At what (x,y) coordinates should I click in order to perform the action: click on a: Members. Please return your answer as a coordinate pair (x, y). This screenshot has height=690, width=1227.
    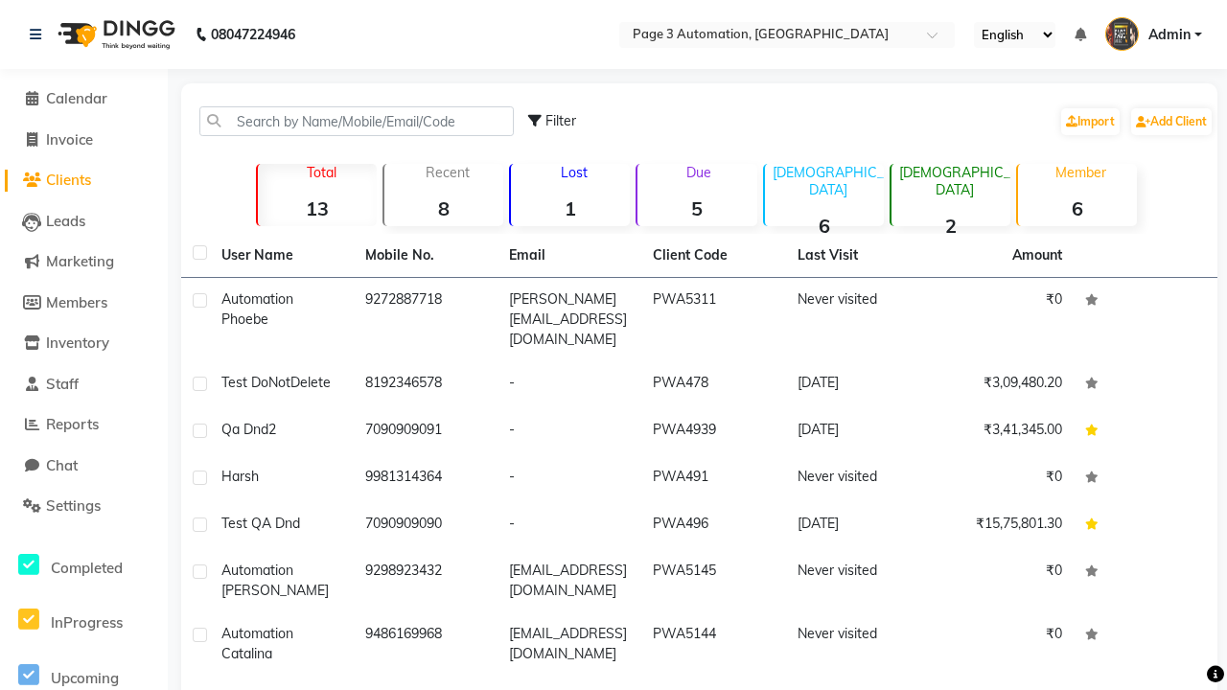
    Looking at the image, I should click on (83, 303).